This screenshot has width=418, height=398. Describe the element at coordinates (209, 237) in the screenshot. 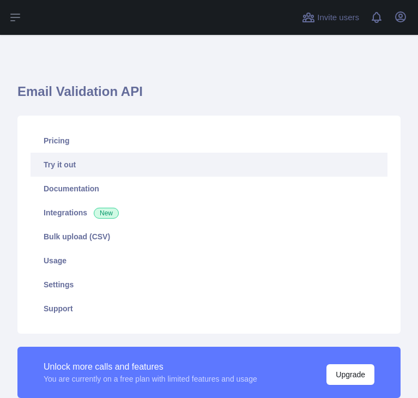

I see `a: Bulk upload (CSV)` at that location.